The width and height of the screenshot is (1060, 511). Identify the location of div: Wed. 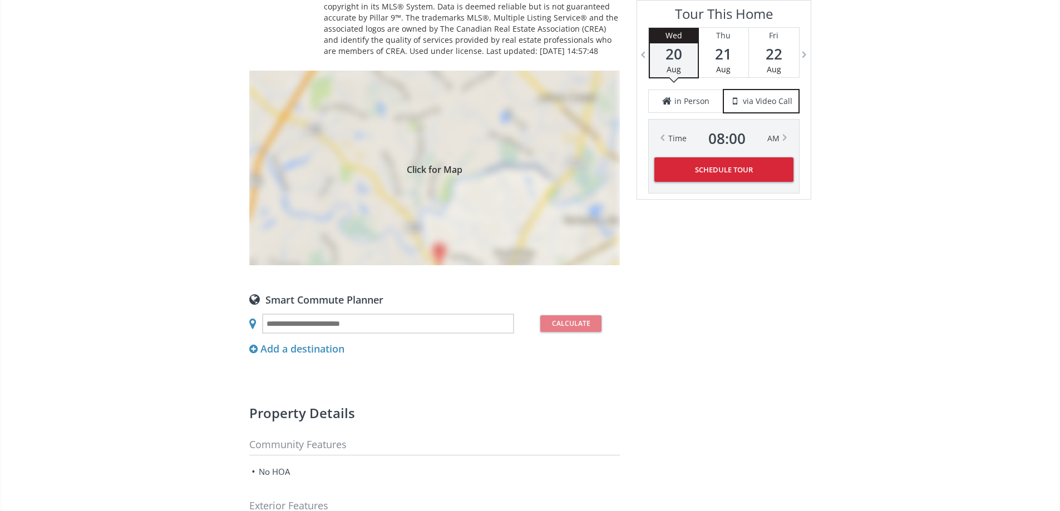
(674, 36).